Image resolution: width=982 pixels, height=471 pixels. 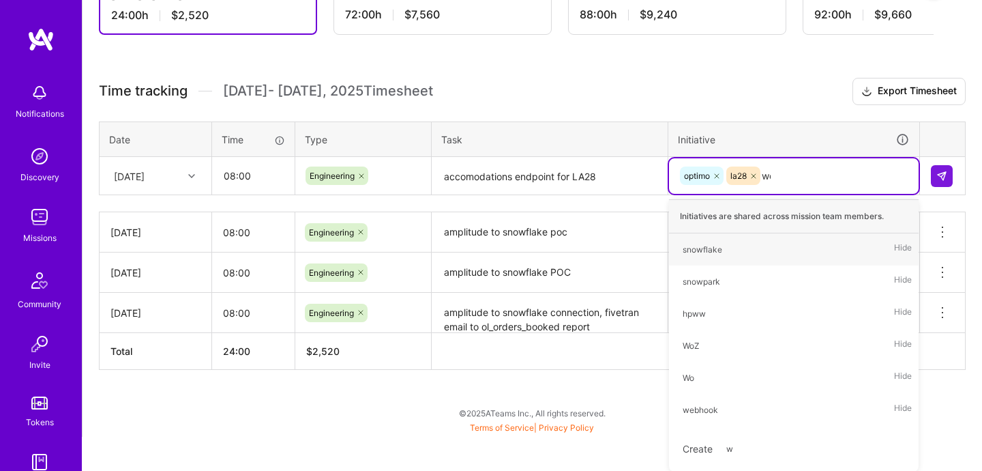 What do you see at coordinates (364, 139) in the screenshot?
I see `th: Type` at bounding box center [364, 139].